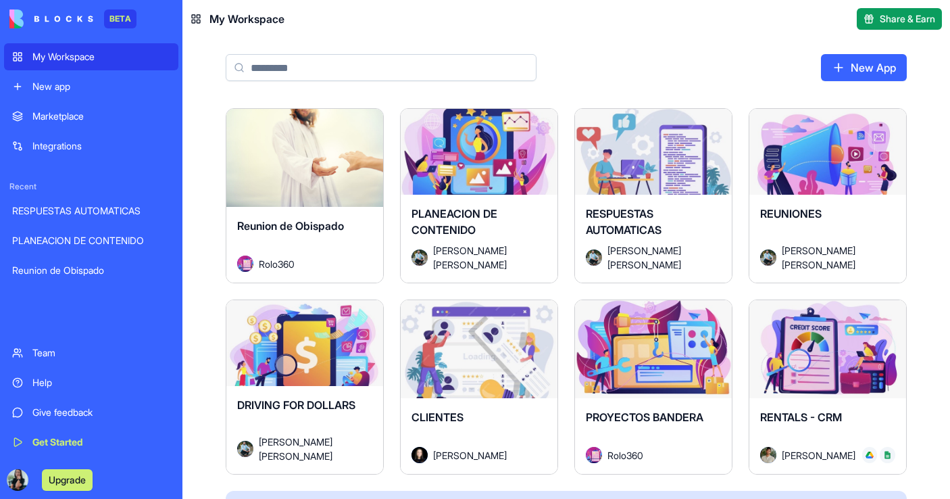 The image size is (950, 499). What do you see at coordinates (101, 146) in the screenshot?
I see `div: Integrations` at bounding box center [101, 146].